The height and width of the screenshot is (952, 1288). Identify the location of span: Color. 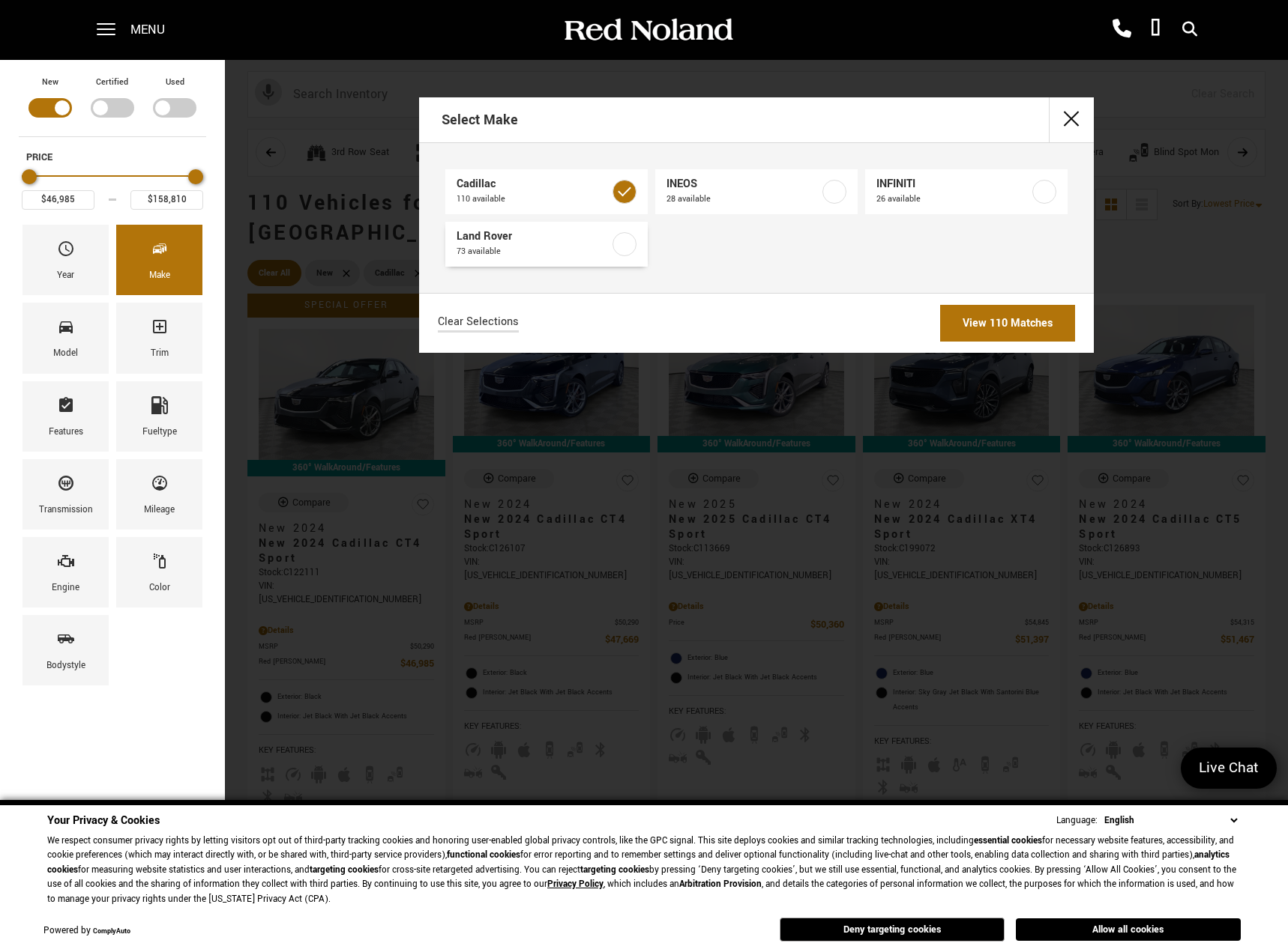
(160, 564).